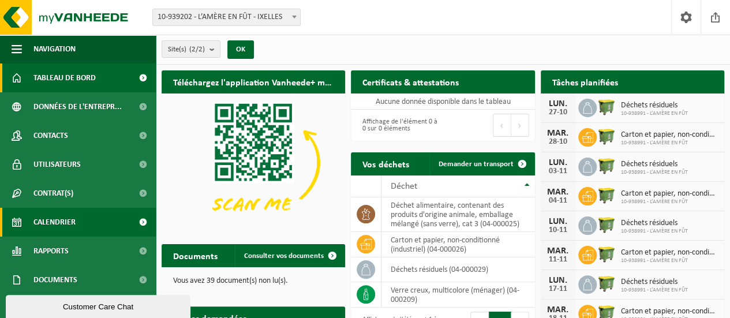 This screenshot has height=318, width=730. Describe the element at coordinates (53, 193) in the screenshot. I see `span: Contrat(s)` at that location.